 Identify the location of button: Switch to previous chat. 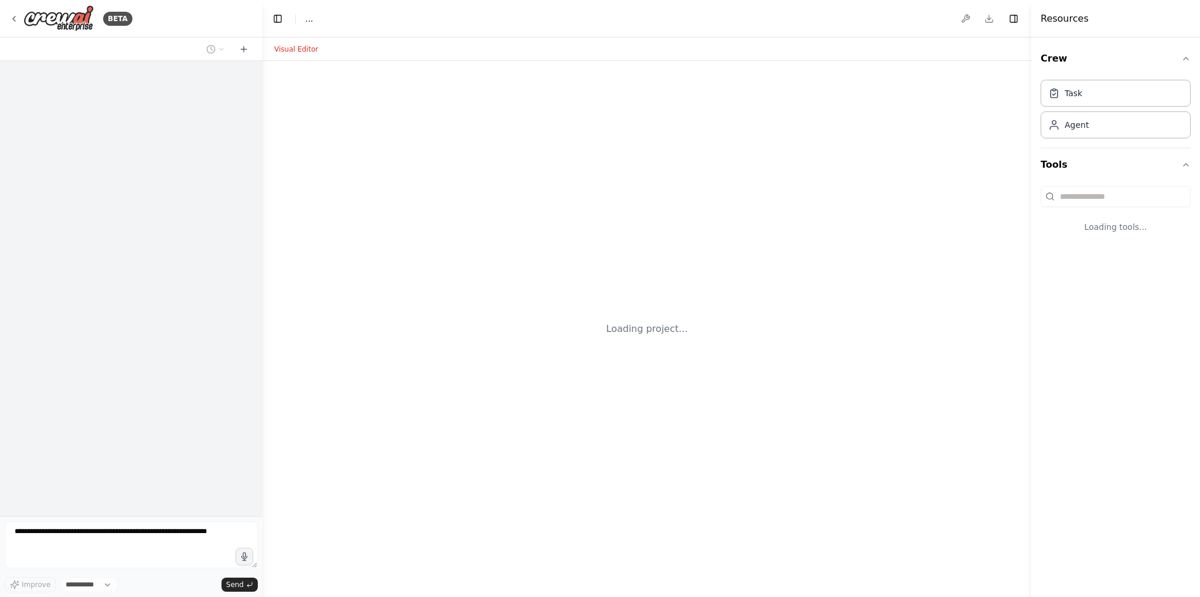
(216, 49).